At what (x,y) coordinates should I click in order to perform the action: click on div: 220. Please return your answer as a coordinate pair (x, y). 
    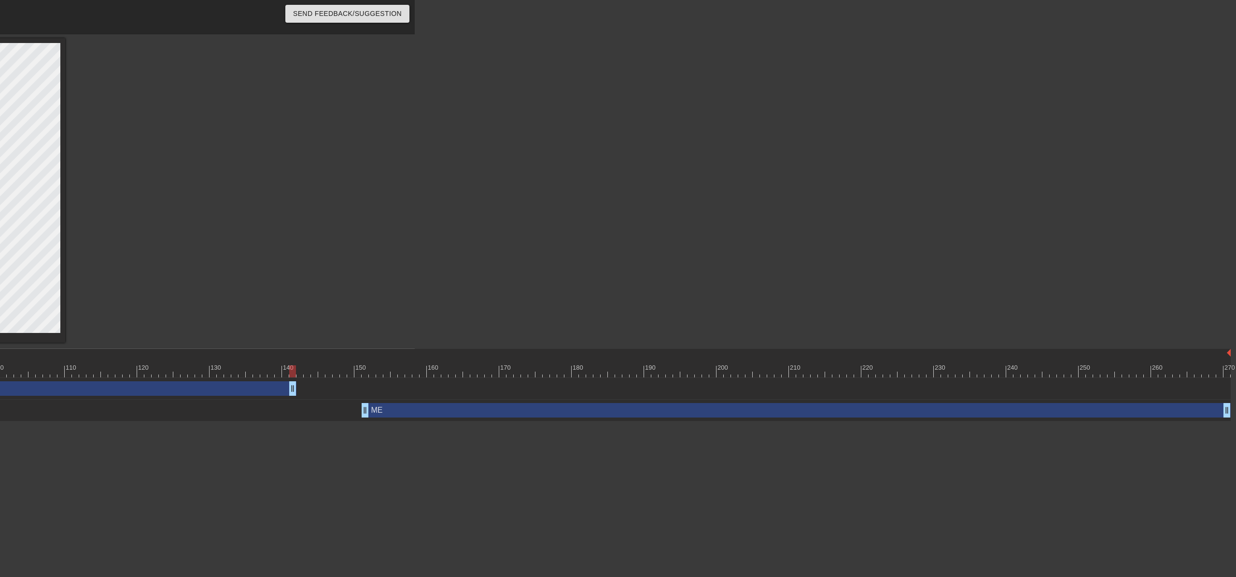
    Looking at the image, I should click on (868, 368).